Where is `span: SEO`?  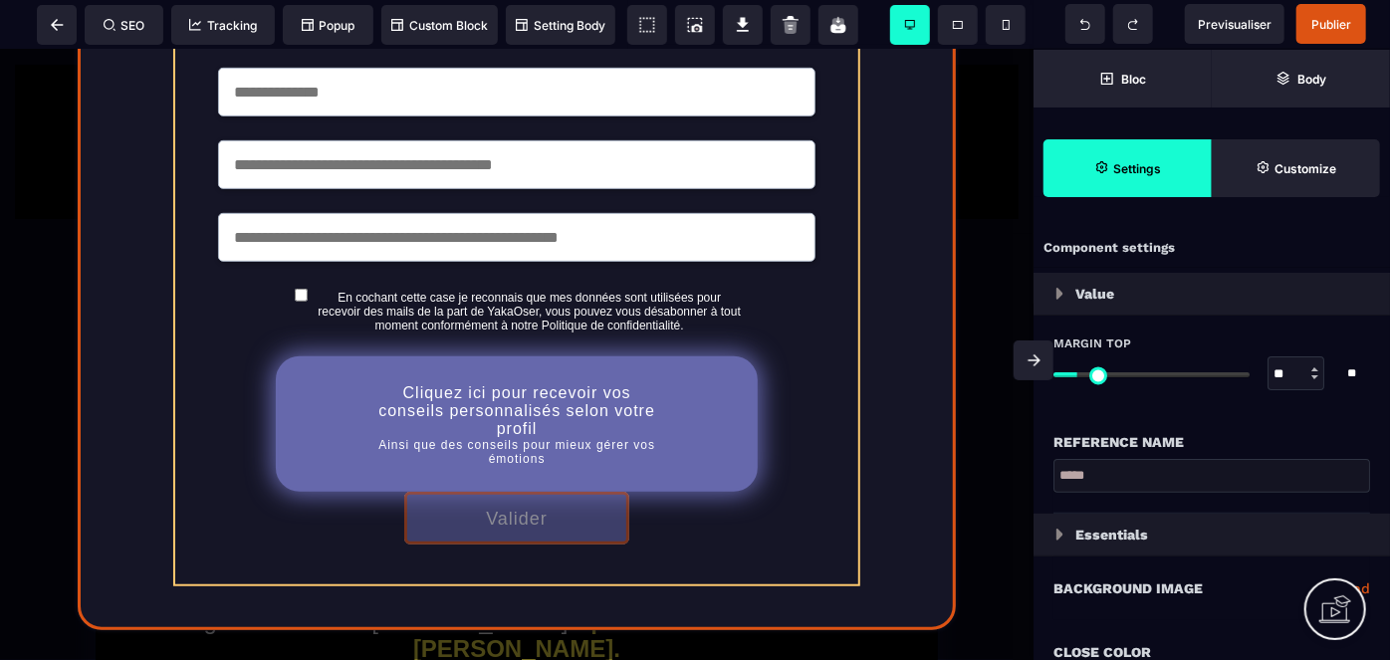
span: SEO is located at coordinates (124, 25).